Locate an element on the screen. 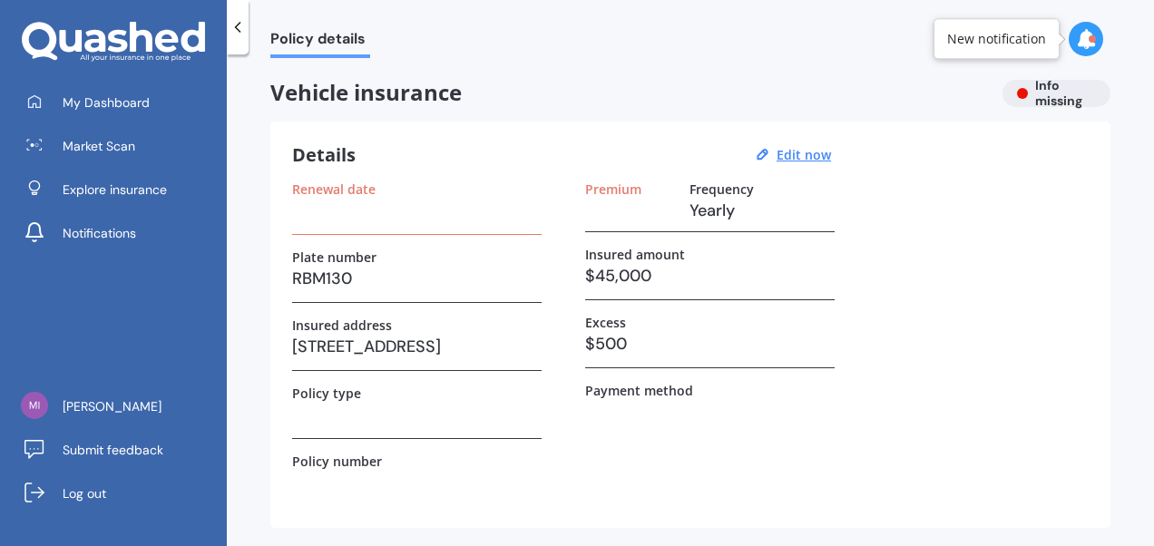  button: Edit now is located at coordinates (804, 155).